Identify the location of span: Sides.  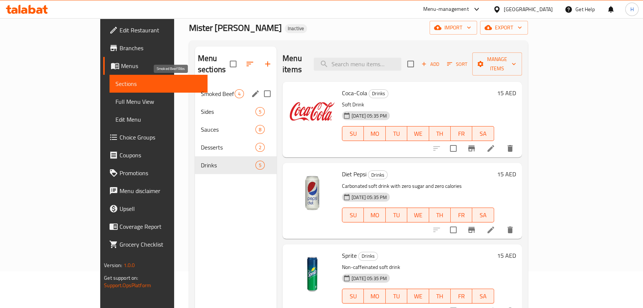
(228, 111).